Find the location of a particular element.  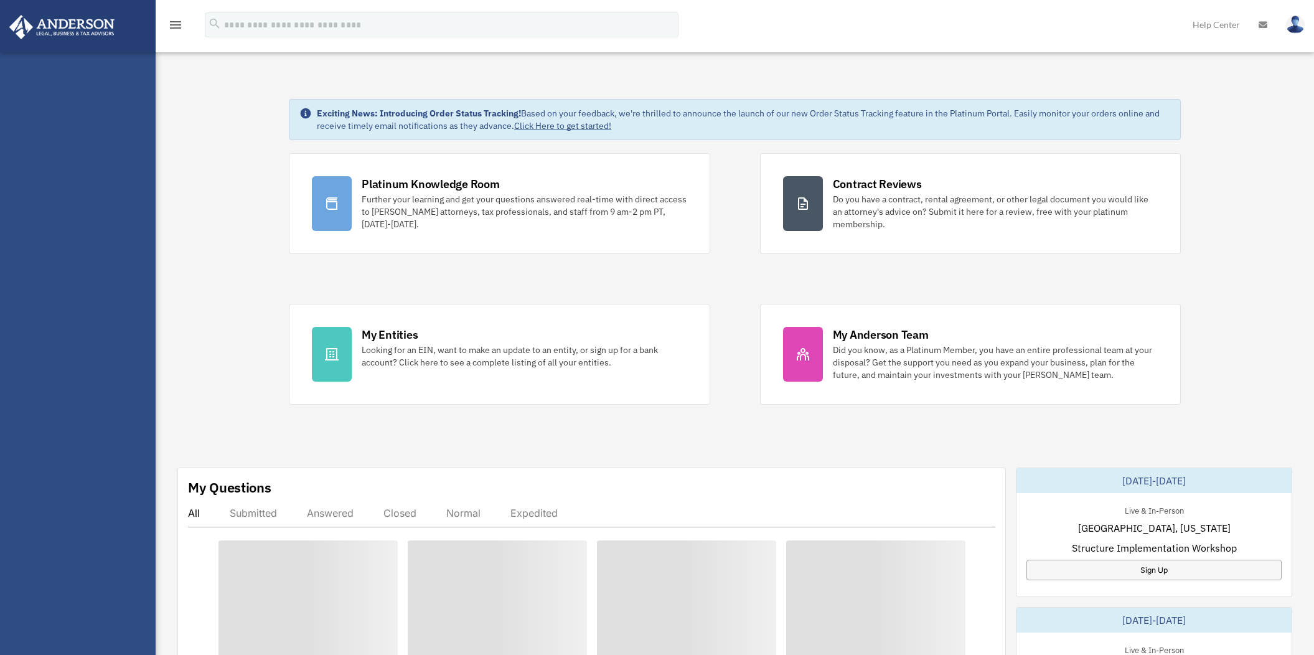

div: Contract Reviews is located at coordinates (877, 184).